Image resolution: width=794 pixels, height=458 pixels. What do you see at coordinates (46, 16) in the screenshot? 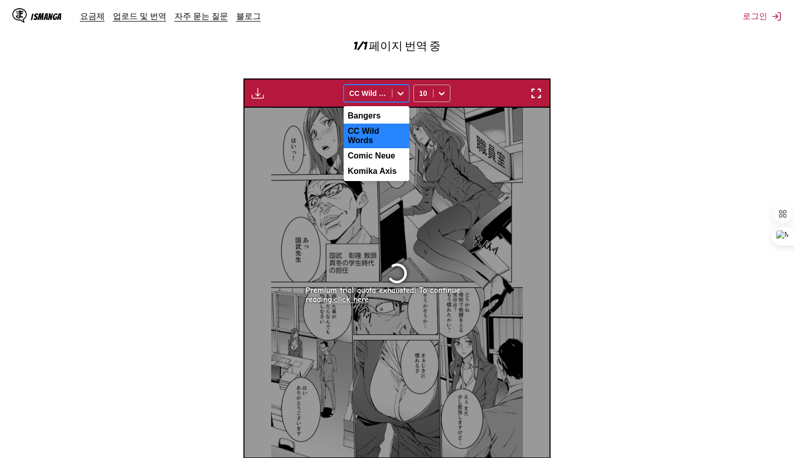
I see `a: IsManga LogoIsManga` at bounding box center [46, 16].